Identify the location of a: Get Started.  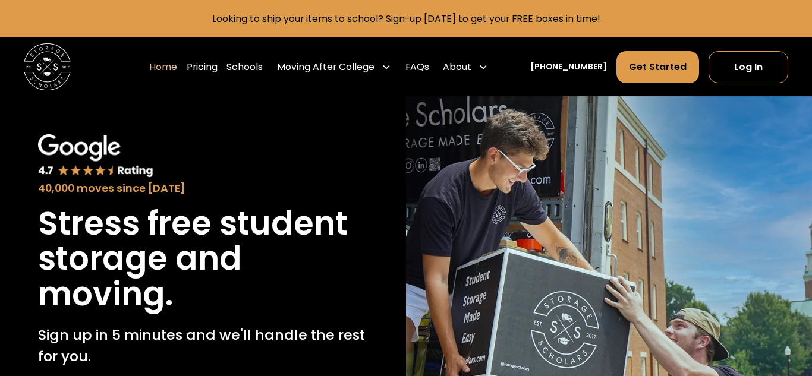
(658, 67).